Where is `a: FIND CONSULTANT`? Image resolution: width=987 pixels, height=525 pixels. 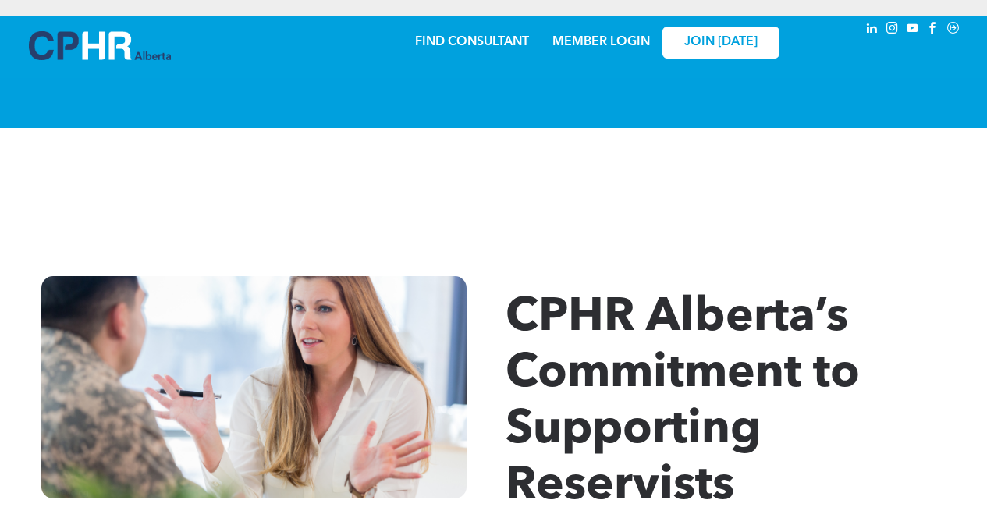
a: FIND CONSULTANT is located at coordinates (472, 42).